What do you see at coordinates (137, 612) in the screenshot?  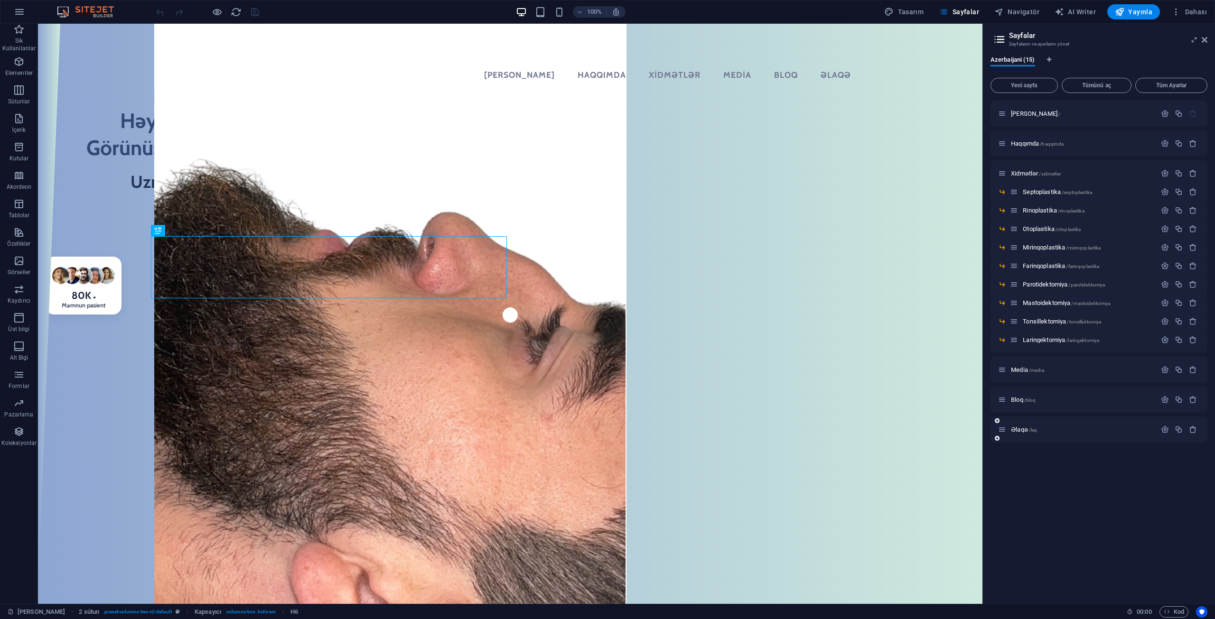 I see `span: . preset-columns-two-v2-default` at bounding box center [137, 612].